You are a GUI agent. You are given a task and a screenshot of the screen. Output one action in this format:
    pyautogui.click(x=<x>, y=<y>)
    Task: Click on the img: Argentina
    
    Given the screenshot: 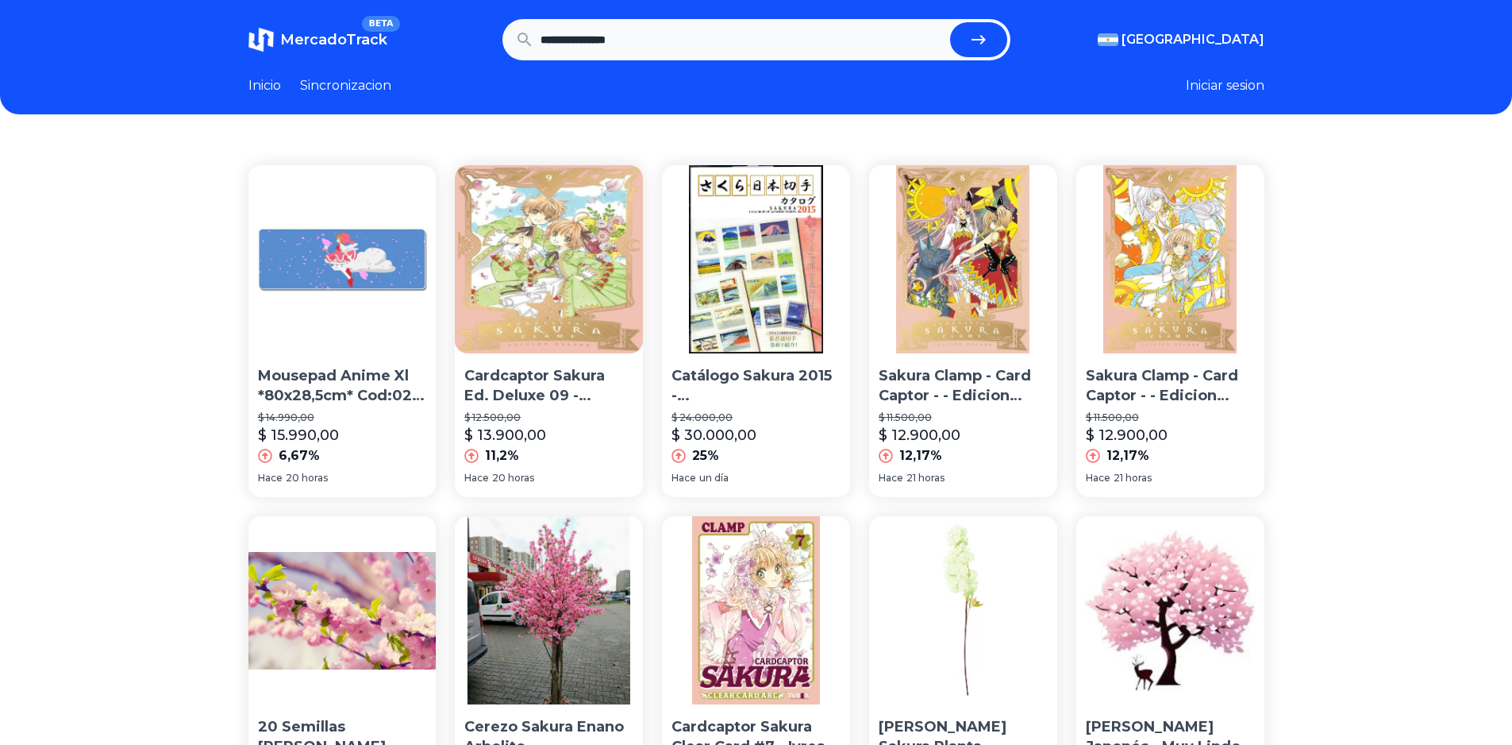 What is the action you would take?
    pyautogui.click(x=1108, y=40)
    